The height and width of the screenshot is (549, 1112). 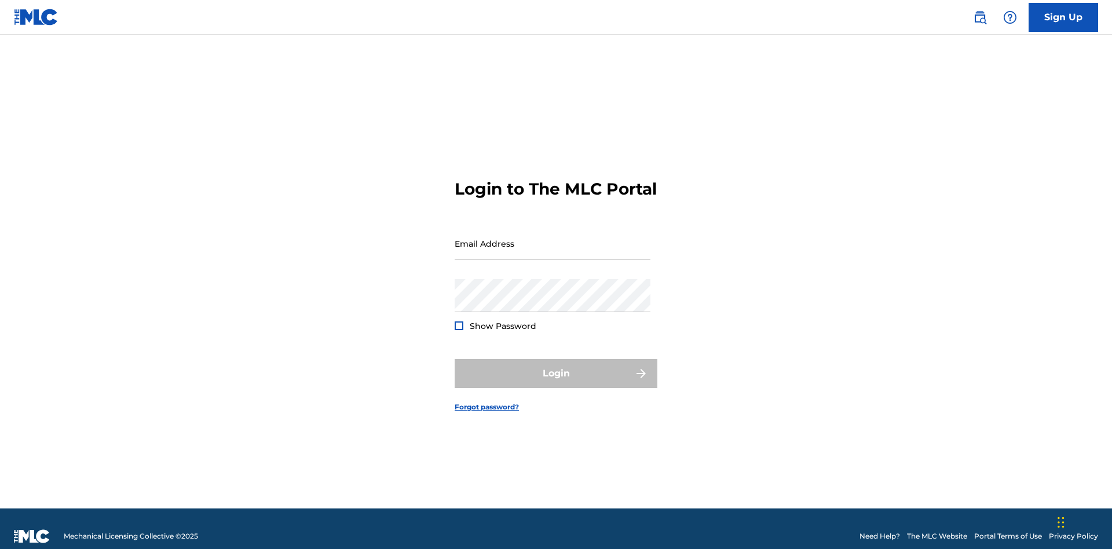 What do you see at coordinates (980, 17) in the screenshot?
I see `img: search` at bounding box center [980, 17].